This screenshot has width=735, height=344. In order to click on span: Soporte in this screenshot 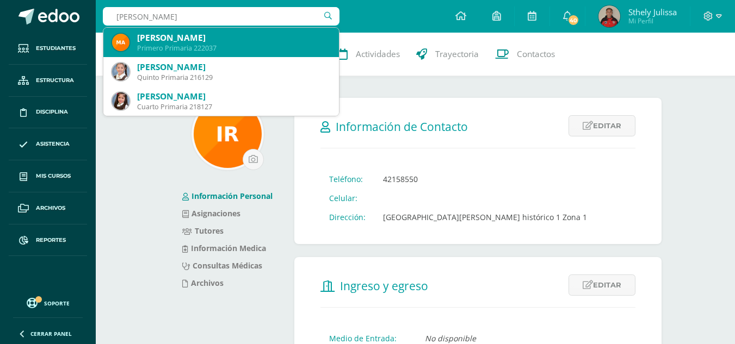, I will do `click(57, 304)`.